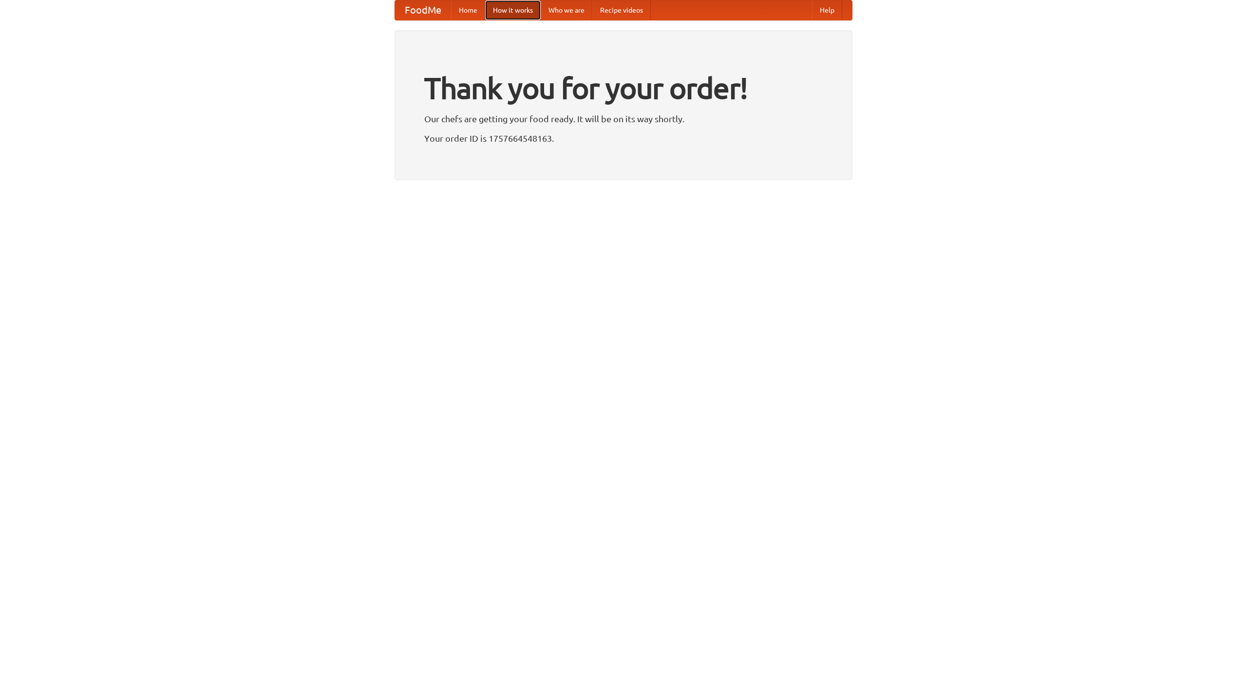 The image size is (1247, 689). What do you see at coordinates (827, 10) in the screenshot?
I see `a: Help` at bounding box center [827, 10].